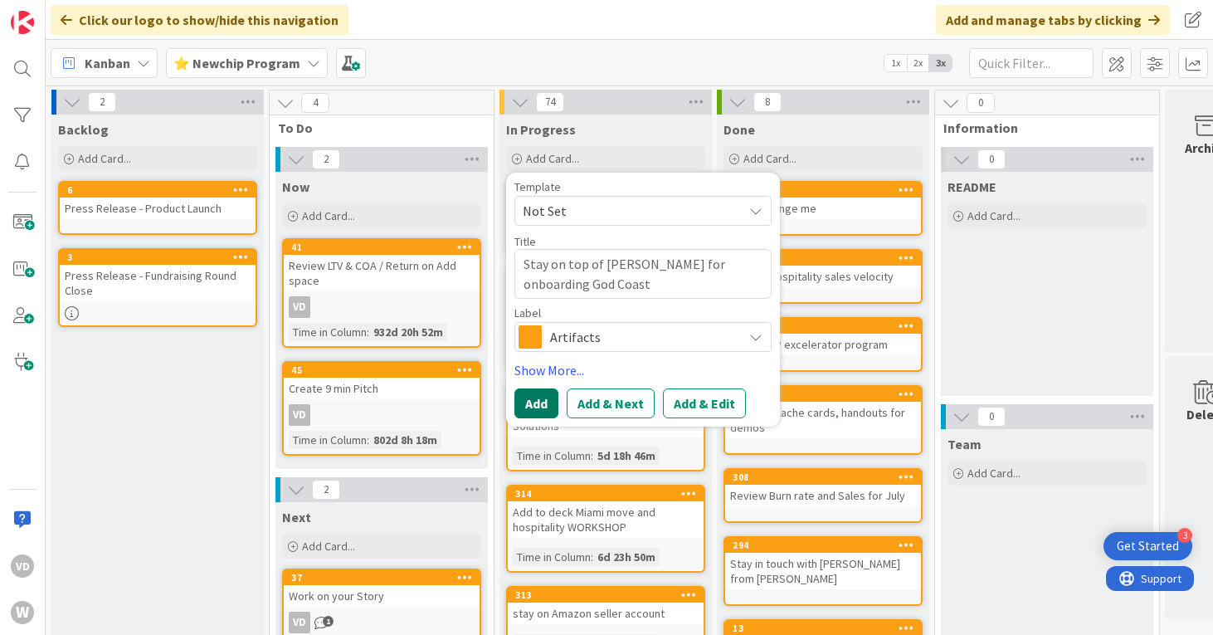  What do you see at coordinates (606, 519) in the screenshot?
I see `div: Add to deck Miami move and hospitality WORKSHOP` at bounding box center [606, 519].